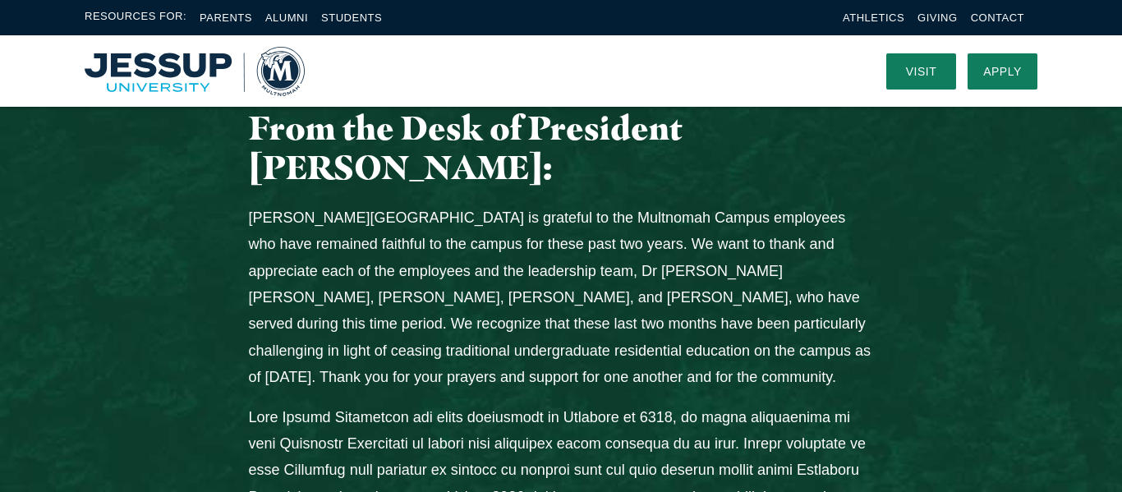  Describe the element at coordinates (195, 71) in the screenshot. I see `img: Multnomah University Logo` at that location.